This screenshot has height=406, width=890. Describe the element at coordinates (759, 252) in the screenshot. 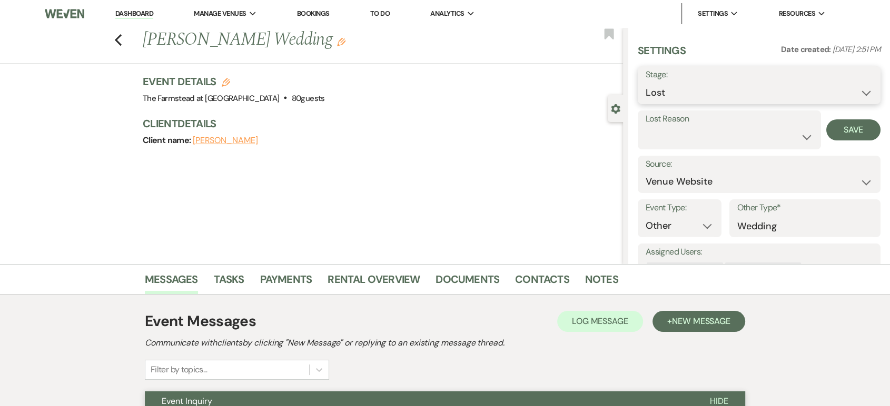

I see `label: Assigned Users:` at that location.